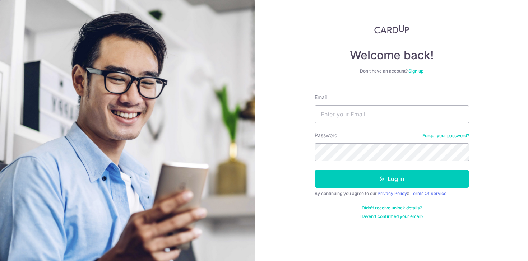 The height and width of the screenshot is (261, 528). I want to click on a: Privacy Policy, so click(392, 193).